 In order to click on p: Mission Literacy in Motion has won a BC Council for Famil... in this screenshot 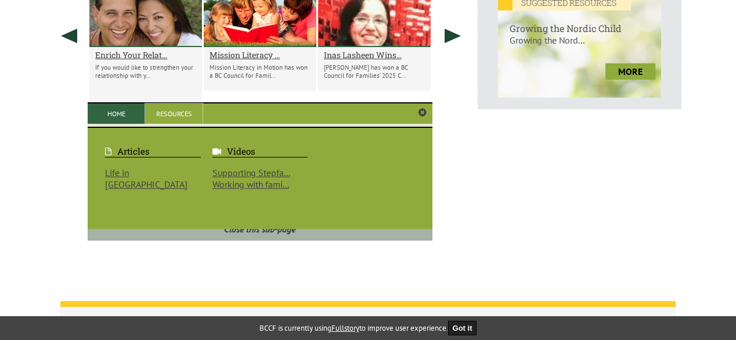, I will do `click(260, 71)`.